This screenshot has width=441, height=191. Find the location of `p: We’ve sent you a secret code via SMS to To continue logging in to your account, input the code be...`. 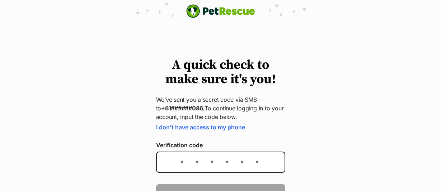

p: We’ve sent you a secret code via SMS to To continue logging in to your account, input the code be... is located at coordinates (221, 108).